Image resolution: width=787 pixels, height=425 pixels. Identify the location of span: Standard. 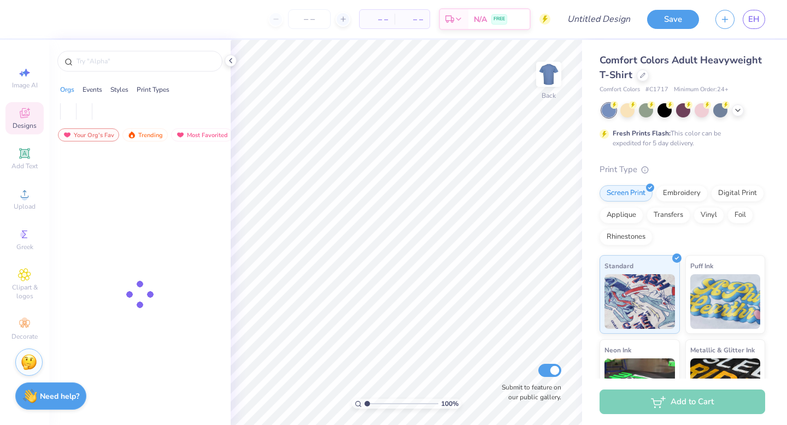
(619, 266).